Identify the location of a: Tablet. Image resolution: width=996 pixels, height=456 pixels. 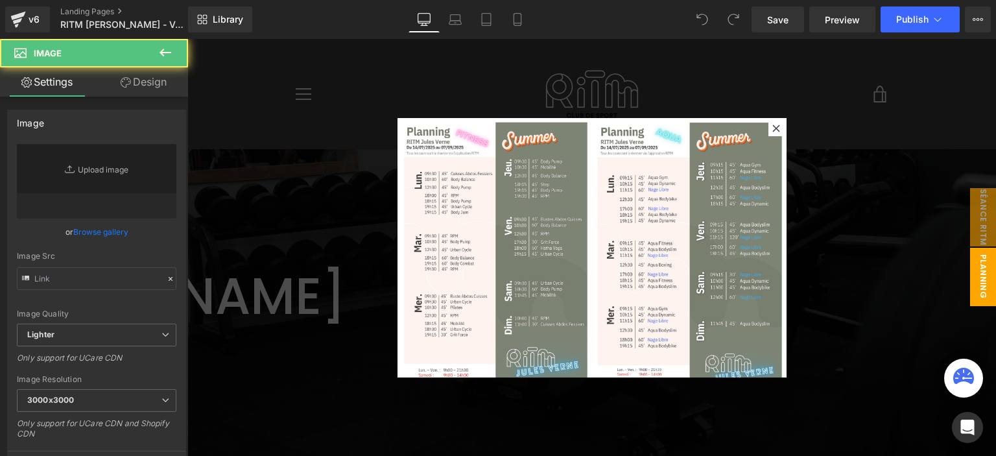
(486, 19).